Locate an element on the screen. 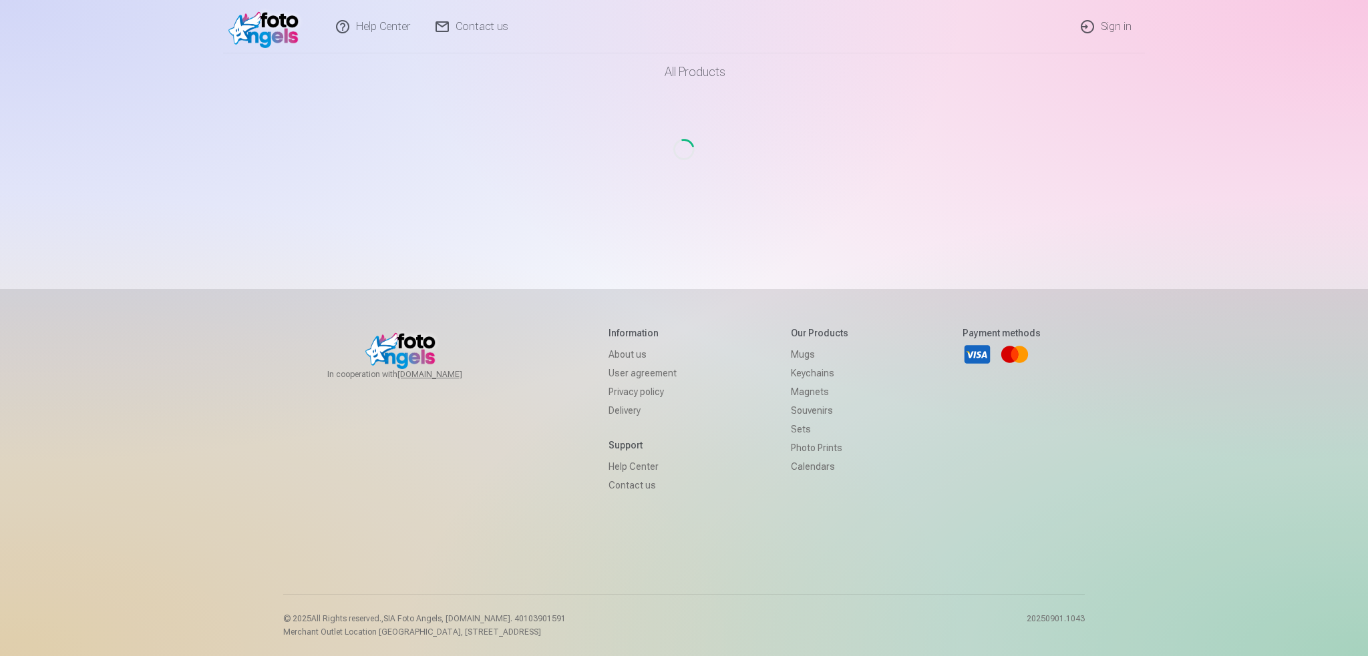  a: Souvenirs is located at coordinates (819, 411).